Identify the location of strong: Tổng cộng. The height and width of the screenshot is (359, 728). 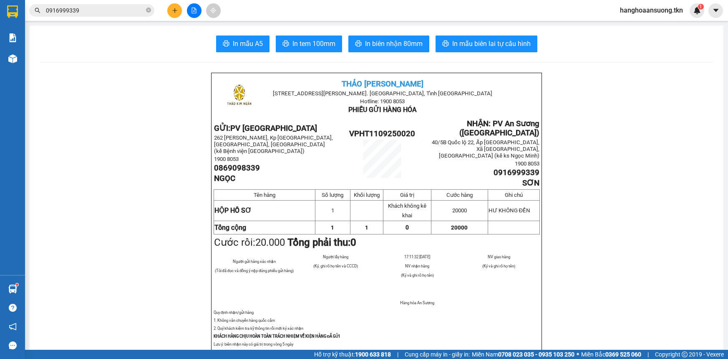
(230, 227).